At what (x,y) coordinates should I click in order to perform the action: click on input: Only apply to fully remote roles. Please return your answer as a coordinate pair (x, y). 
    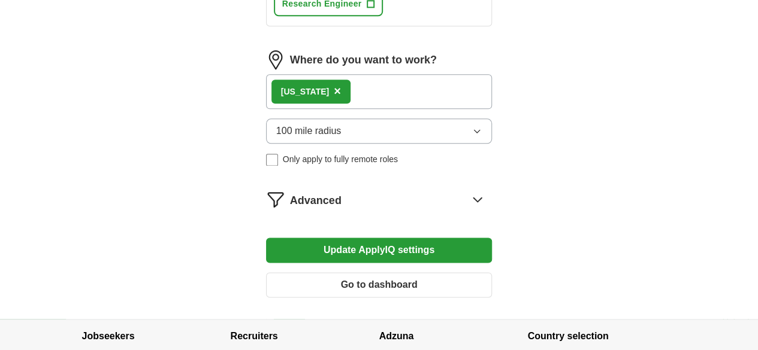
    Looking at the image, I should click on (272, 160).